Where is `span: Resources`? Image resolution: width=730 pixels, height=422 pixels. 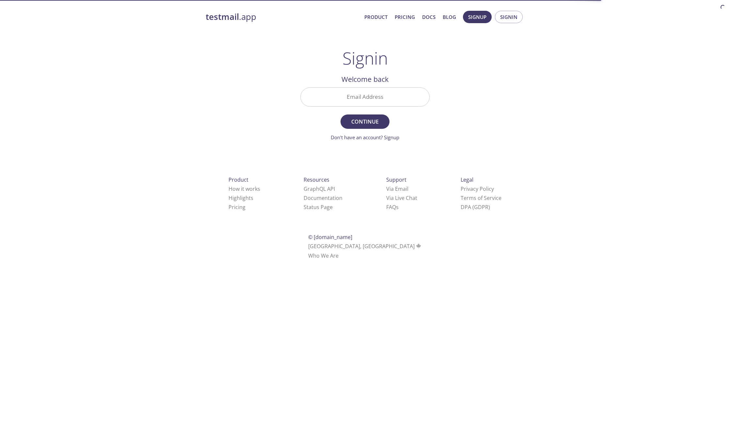
span: Resources is located at coordinates (316, 180).